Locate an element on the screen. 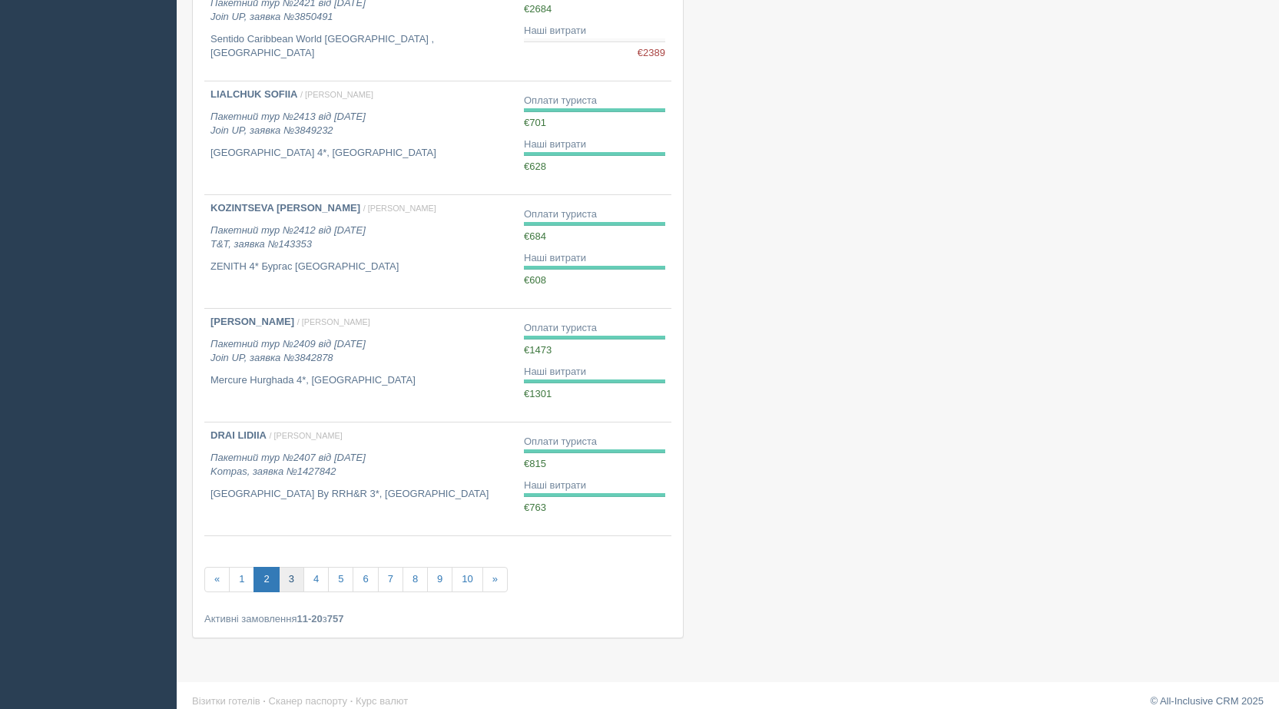  b: 757 is located at coordinates (336, 618).